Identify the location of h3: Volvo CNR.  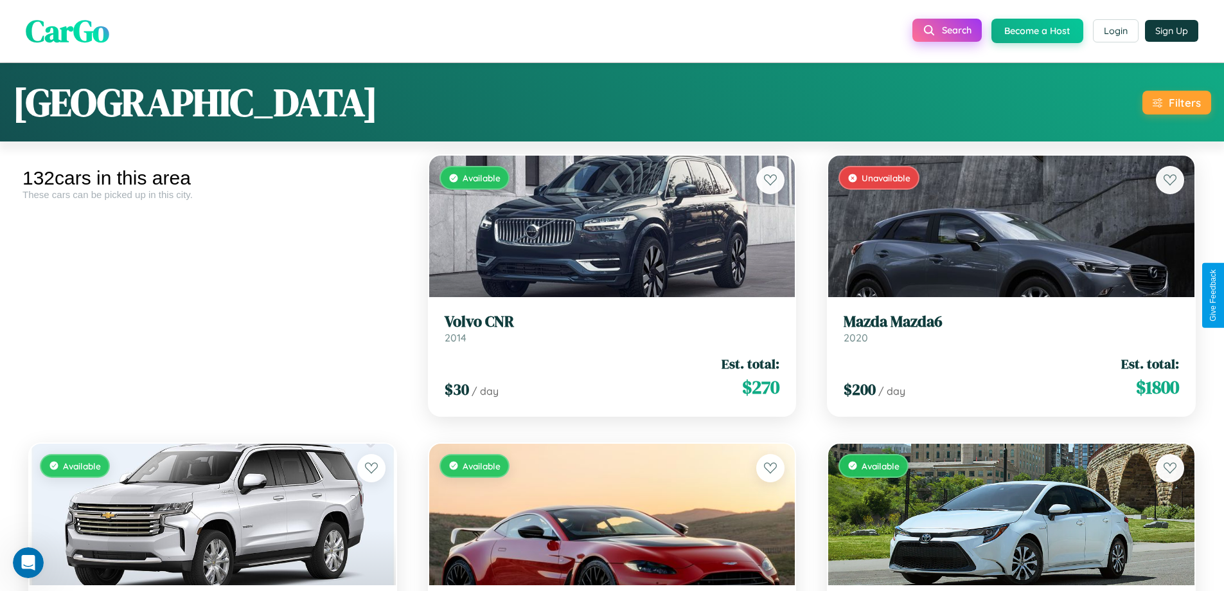
(613, 321).